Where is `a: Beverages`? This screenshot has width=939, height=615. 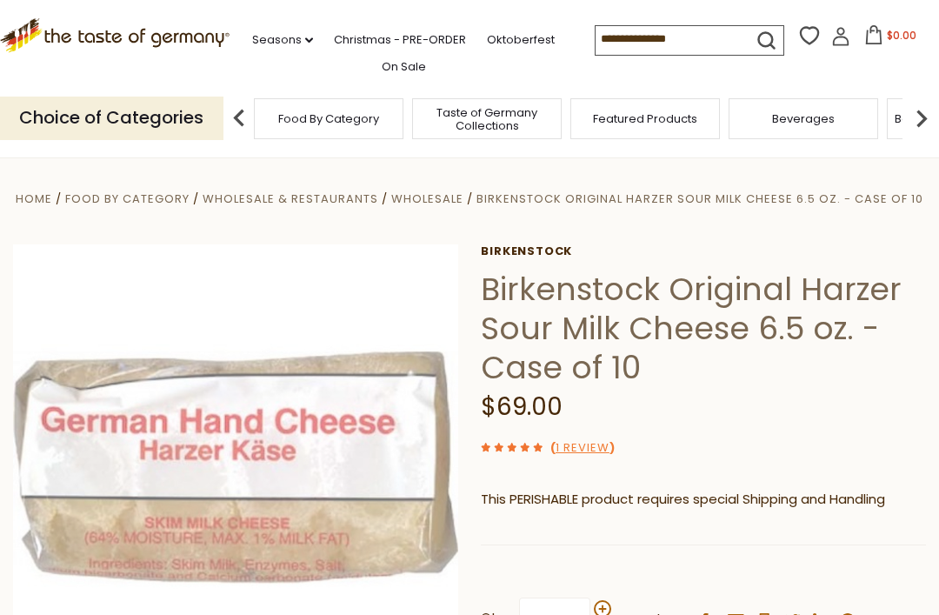 a: Beverages is located at coordinates (804, 118).